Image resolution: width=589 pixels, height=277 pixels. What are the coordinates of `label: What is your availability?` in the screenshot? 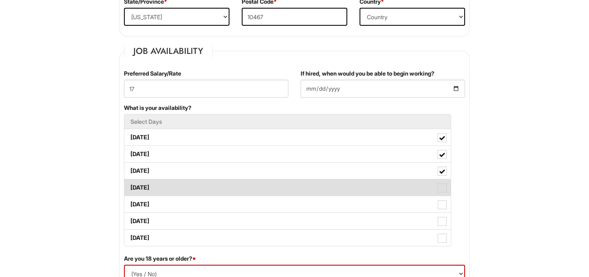 It's located at (157, 108).